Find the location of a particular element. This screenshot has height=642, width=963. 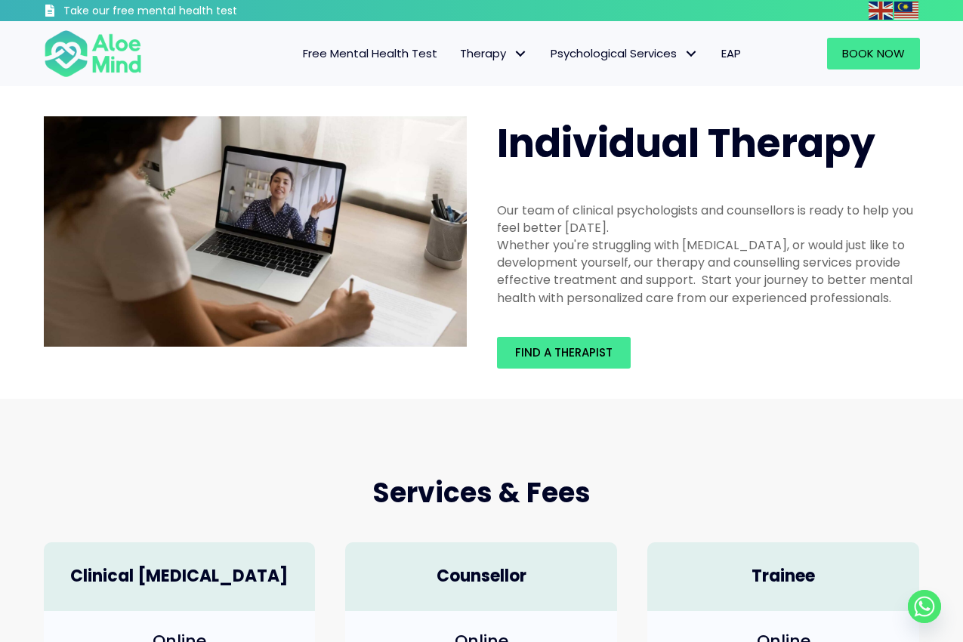

a: Malay is located at coordinates (907, 10).